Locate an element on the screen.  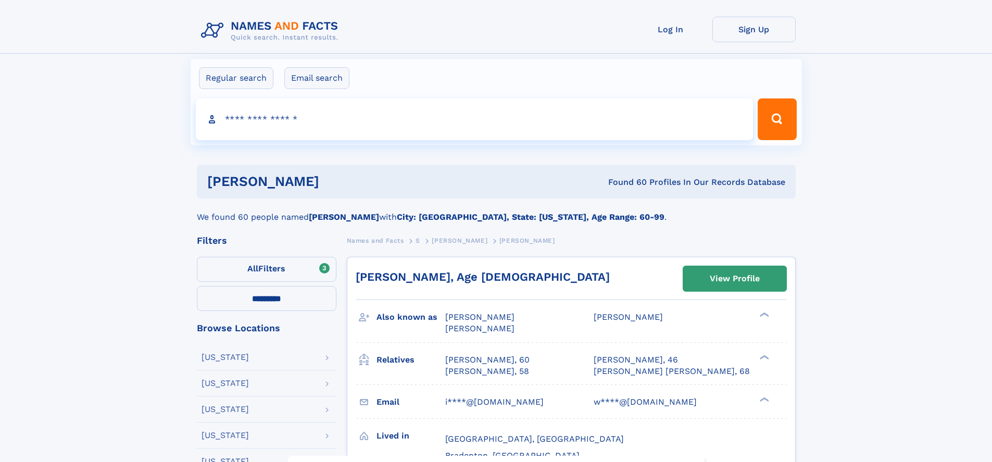
input: search input is located at coordinates (474, 119).